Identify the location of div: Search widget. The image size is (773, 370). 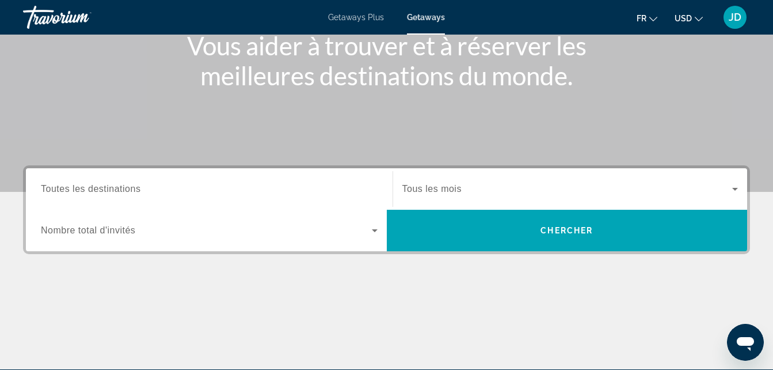
(386, 210).